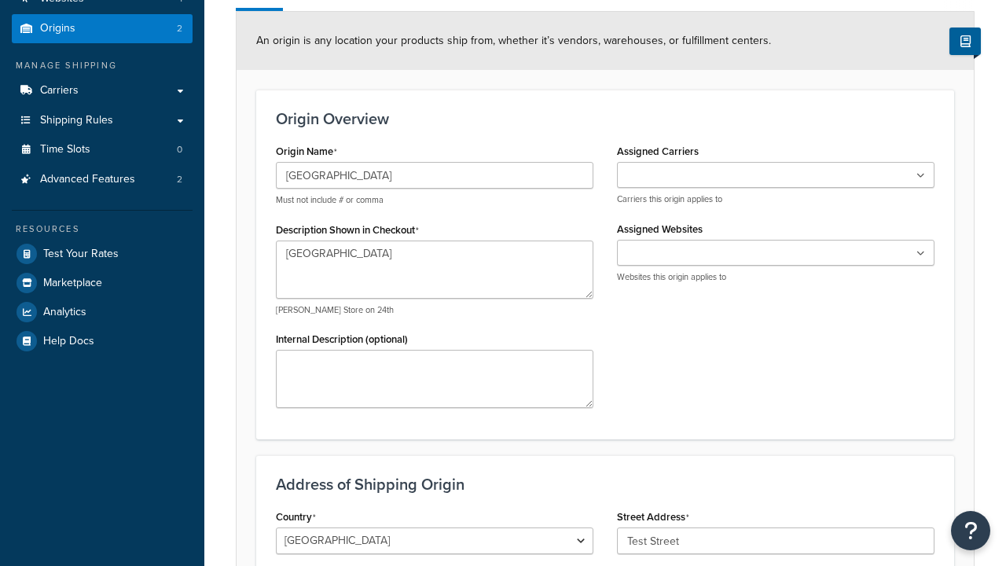 Image resolution: width=1006 pixels, height=566 pixels. Describe the element at coordinates (102, 28) in the screenshot. I see `a: Origins2` at that location.